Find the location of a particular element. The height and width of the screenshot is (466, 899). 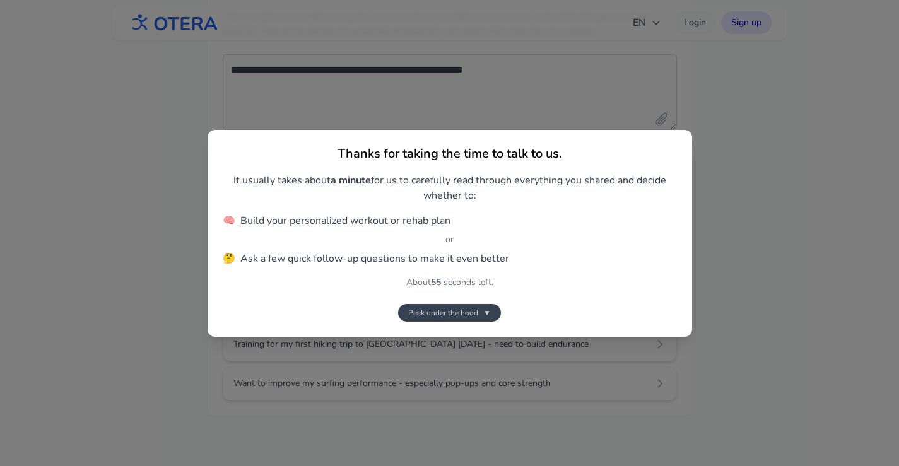

p: It usually takes about for us to carefully read through everything you shared and decide whether to: is located at coordinates (450, 188).